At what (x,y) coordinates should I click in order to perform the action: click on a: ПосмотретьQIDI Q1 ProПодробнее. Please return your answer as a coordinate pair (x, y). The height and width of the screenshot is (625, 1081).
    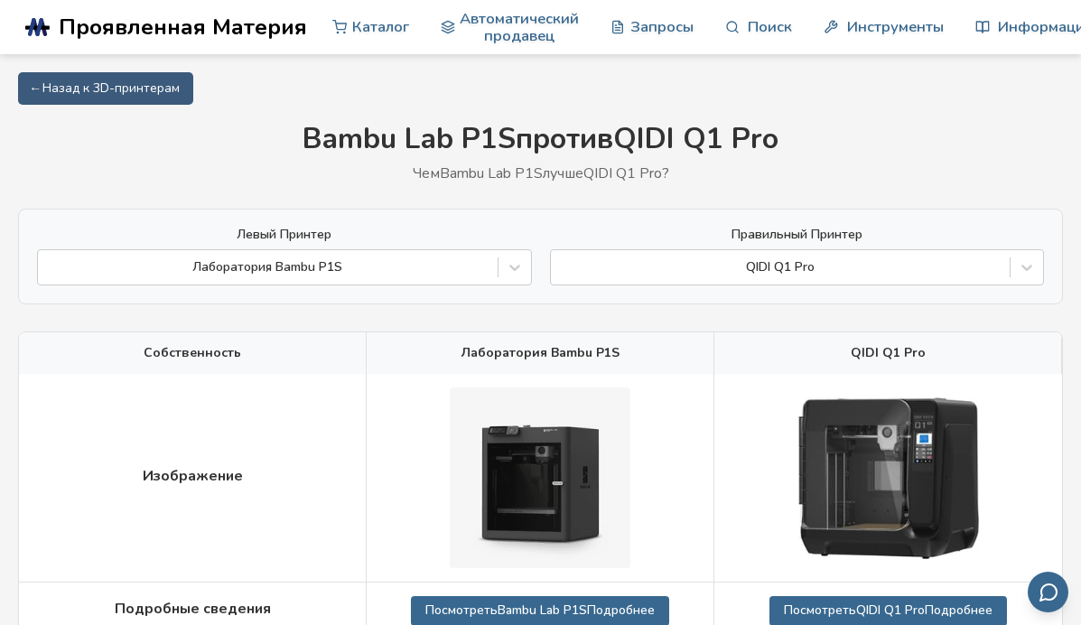
    Looking at the image, I should click on (888, 611).